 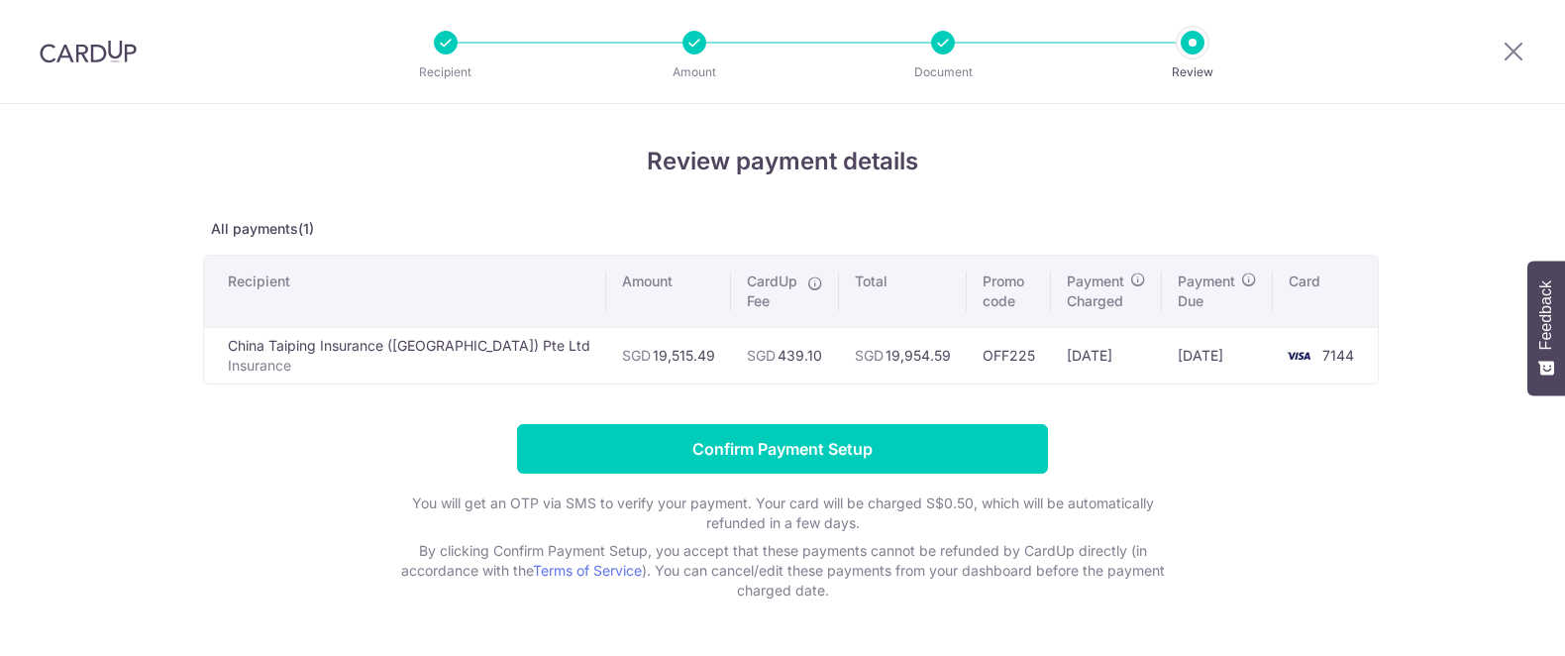 I want to click on td: 19,954.59, so click(x=902, y=355).